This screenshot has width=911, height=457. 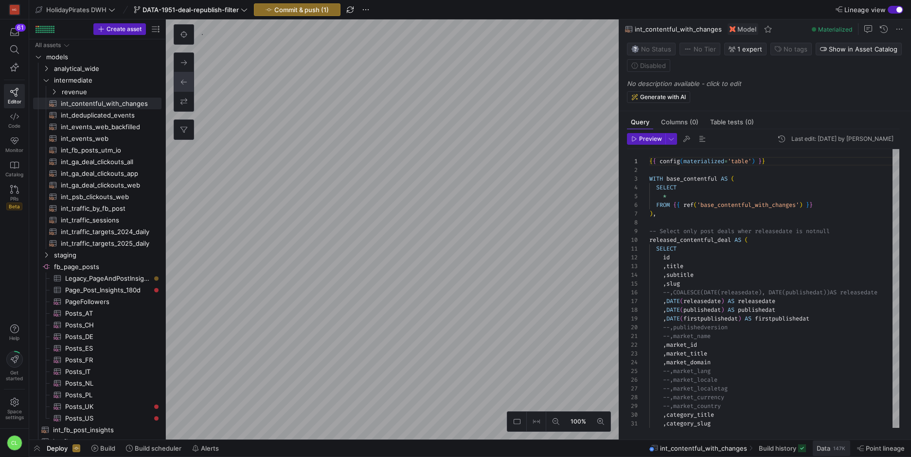 What do you see at coordinates (105, 150) in the screenshot?
I see `span: int_fb_posts_utm_io​​​​​​​​​​` at bounding box center [105, 150].